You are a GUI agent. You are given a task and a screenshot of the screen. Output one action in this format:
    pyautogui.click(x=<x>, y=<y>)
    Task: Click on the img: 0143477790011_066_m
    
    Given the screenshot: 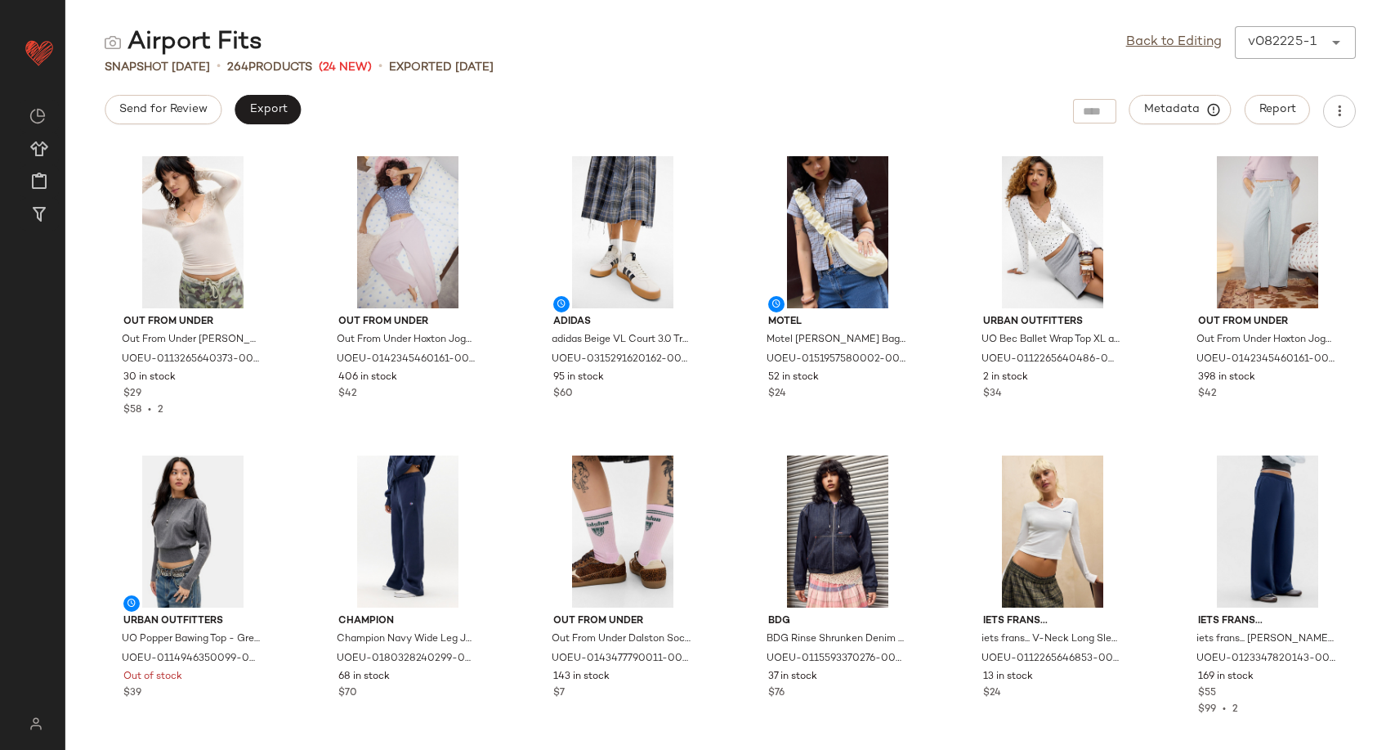 What is the action you would take?
    pyautogui.click(x=623, y=531)
    